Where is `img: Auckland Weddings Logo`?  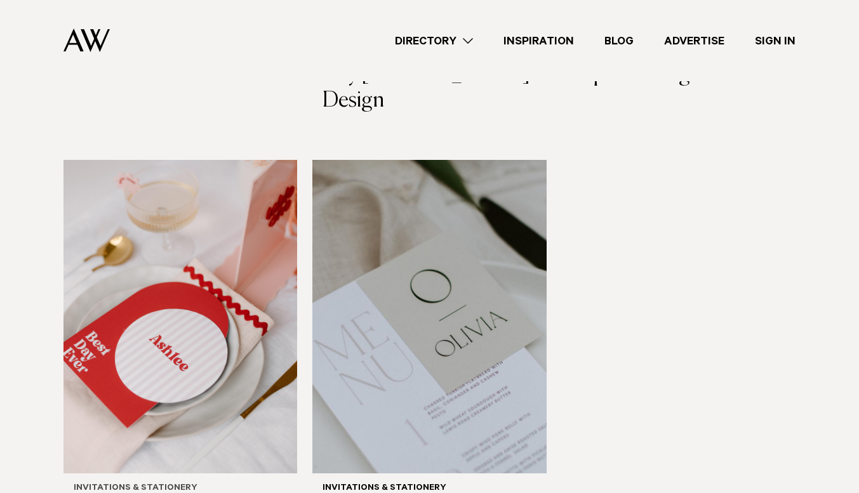
img: Auckland Weddings Logo is located at coordinates (86, 40).